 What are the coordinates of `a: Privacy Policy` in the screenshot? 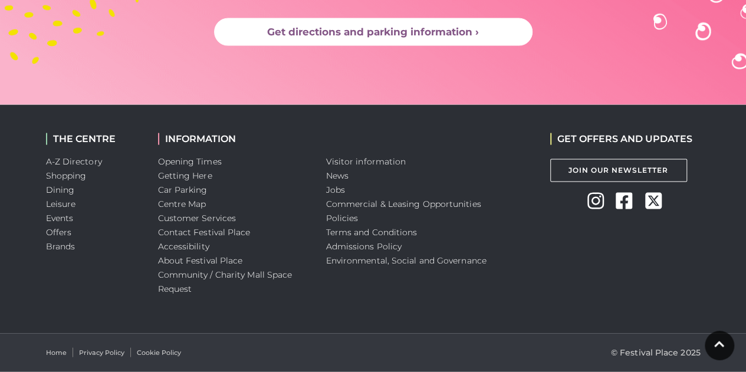 It's located at (101, 352).